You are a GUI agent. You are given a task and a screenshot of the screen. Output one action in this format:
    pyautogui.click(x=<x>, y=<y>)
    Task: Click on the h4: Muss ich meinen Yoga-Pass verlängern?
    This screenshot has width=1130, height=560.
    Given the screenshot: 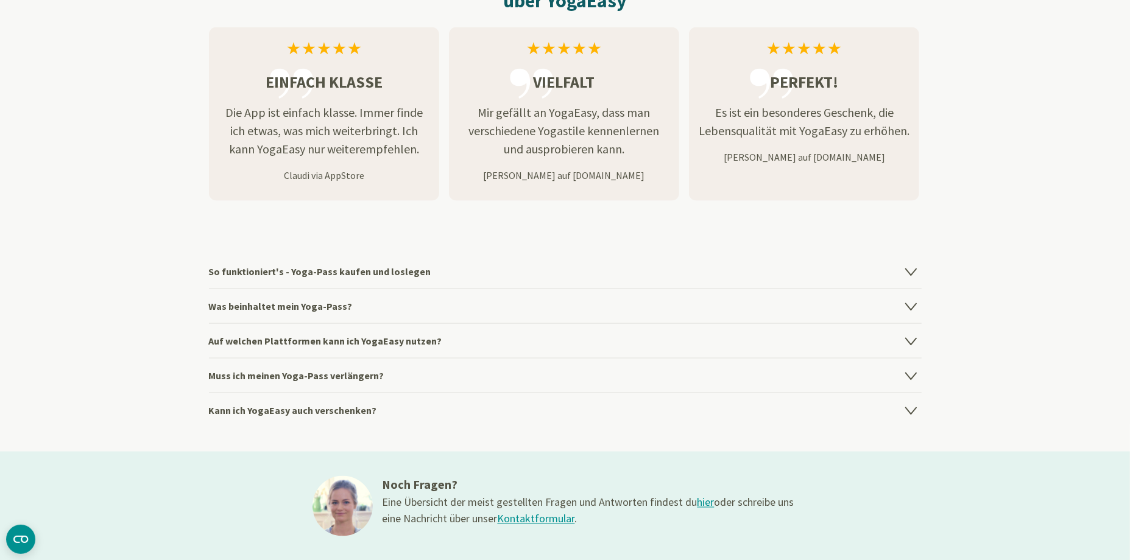 What is the action you would take?
    pyautogui.click(x=565, y=375)
    